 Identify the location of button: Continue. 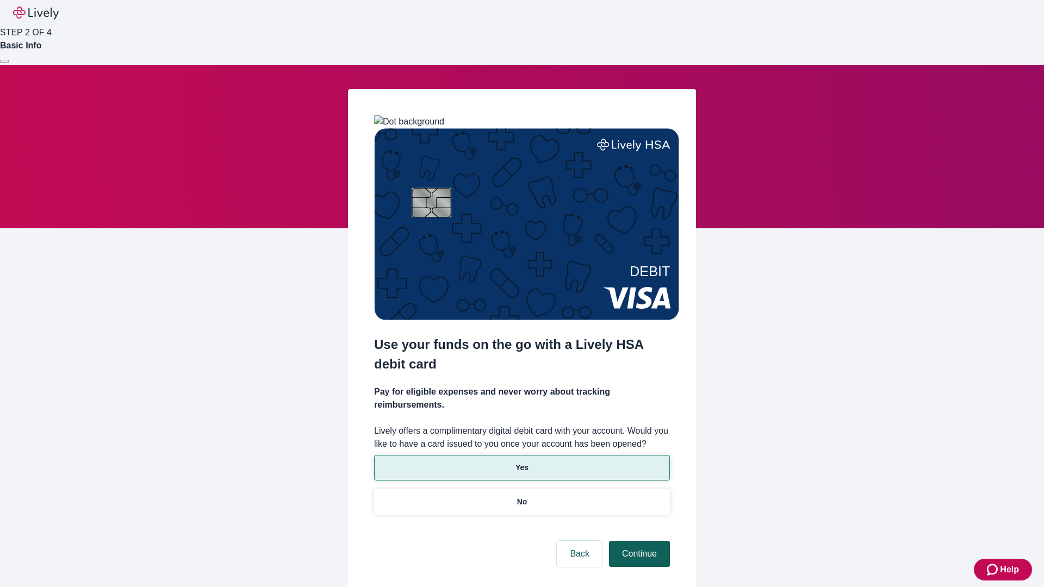
(640, 554).